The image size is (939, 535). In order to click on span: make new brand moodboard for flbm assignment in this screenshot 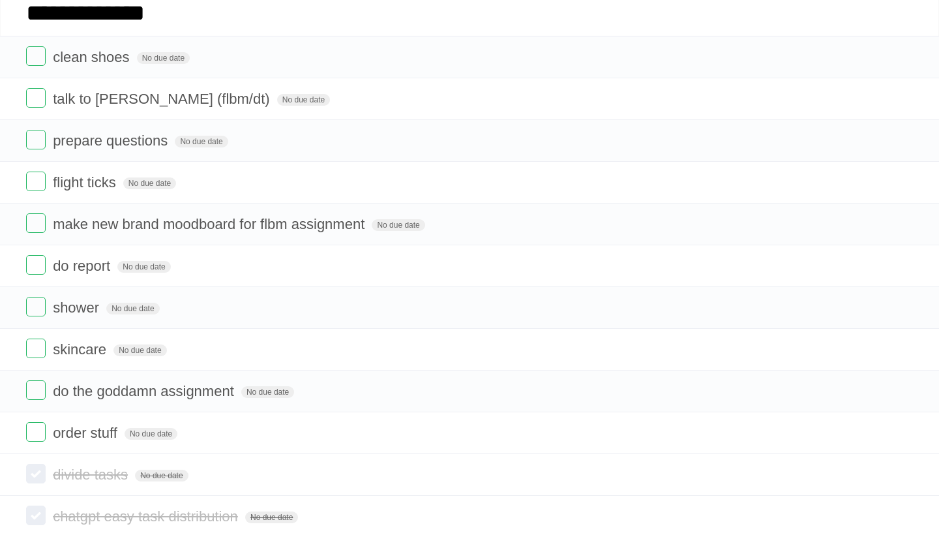, I will do `click(210, 224)`.